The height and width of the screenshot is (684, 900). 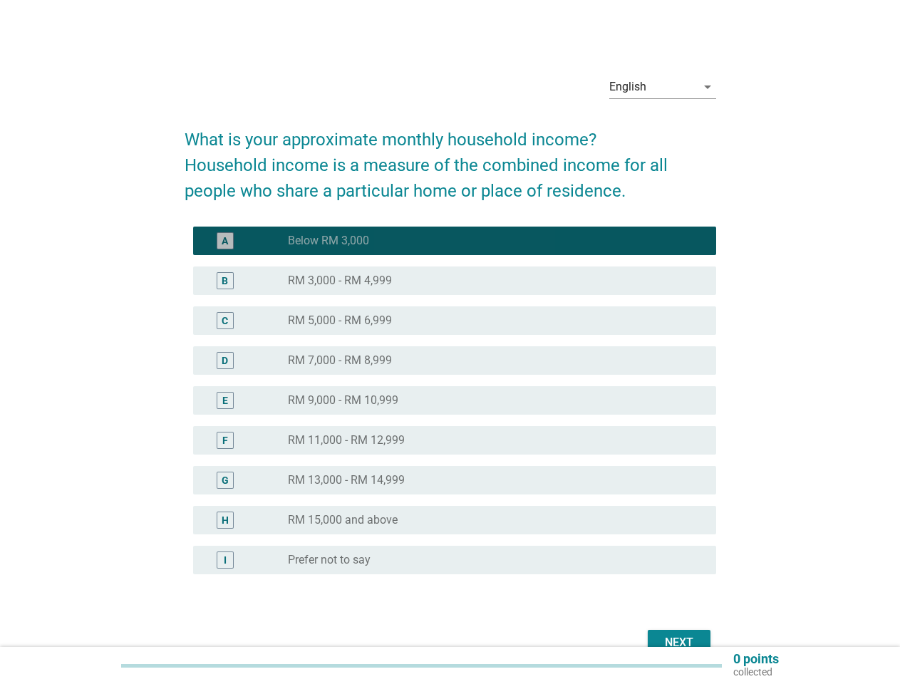 I want to click on p: collected, so click(x=756, y=672).